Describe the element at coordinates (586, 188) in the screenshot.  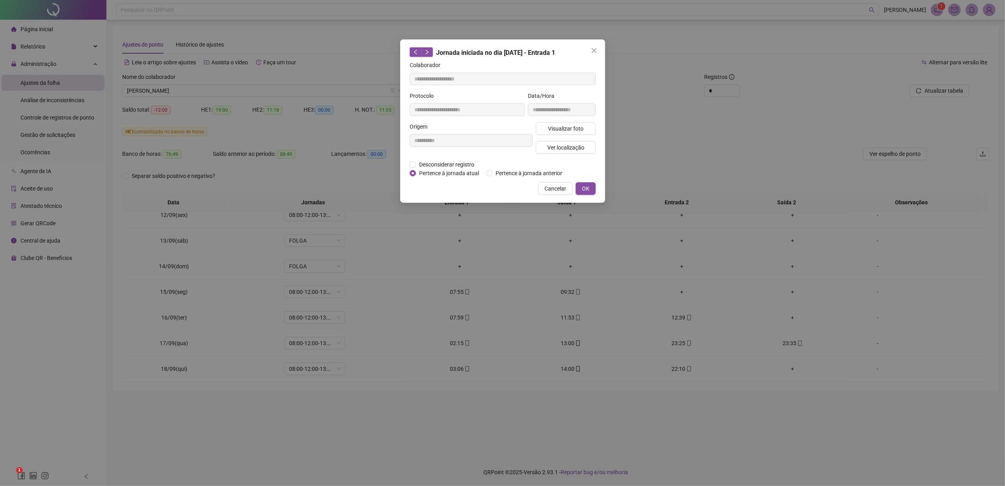
I see `span: OK` at that location.